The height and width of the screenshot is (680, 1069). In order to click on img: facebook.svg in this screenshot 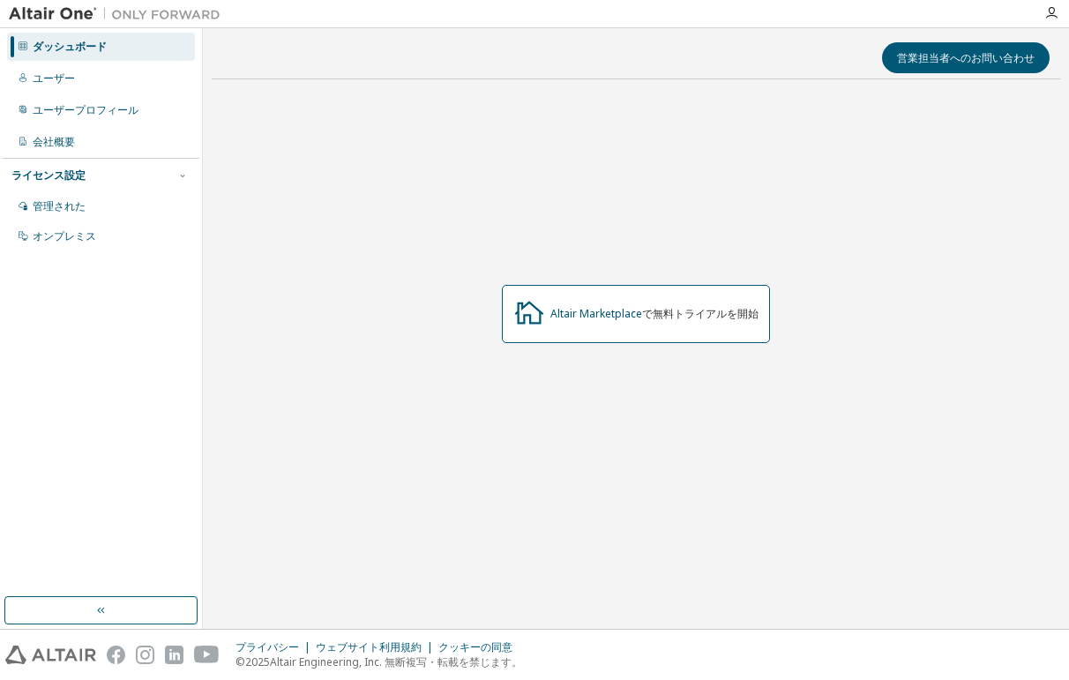, I will do `click(115, 654)`.